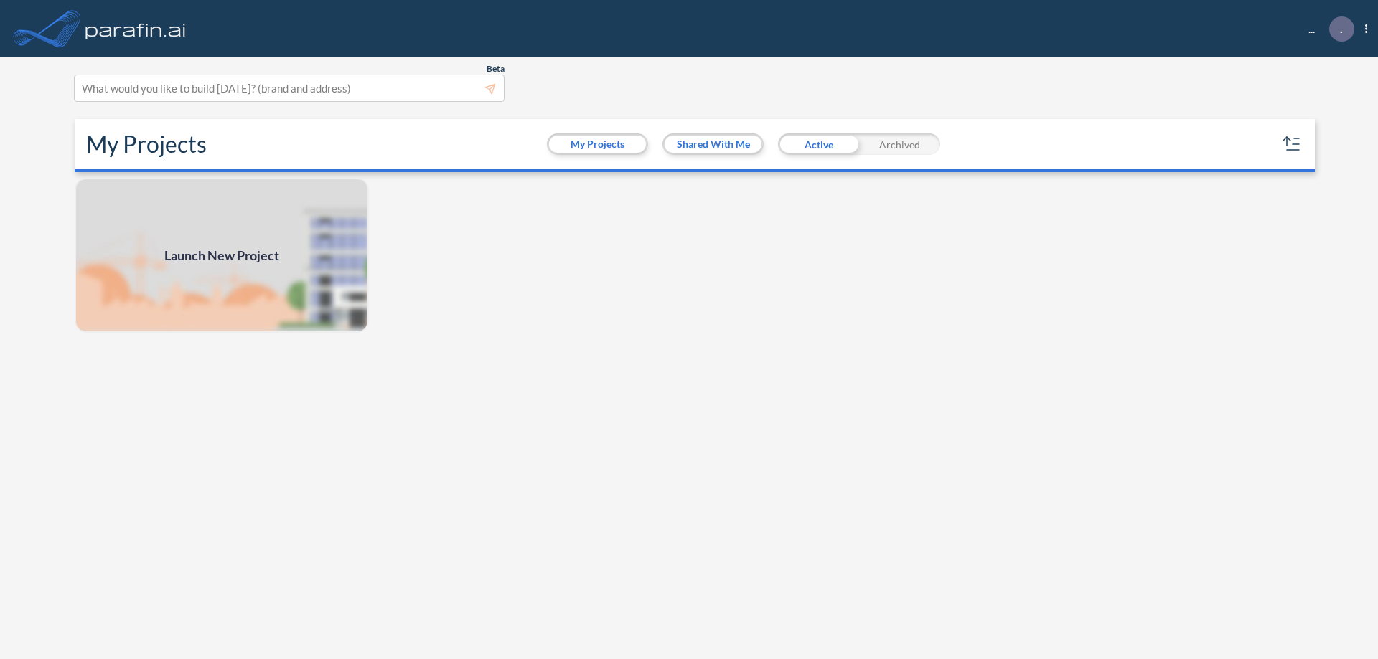 This screenshot has width=1378, height=659. Describe the element at coordinates (1292, 144) in the screenshot. I see `button: sort` at that location.